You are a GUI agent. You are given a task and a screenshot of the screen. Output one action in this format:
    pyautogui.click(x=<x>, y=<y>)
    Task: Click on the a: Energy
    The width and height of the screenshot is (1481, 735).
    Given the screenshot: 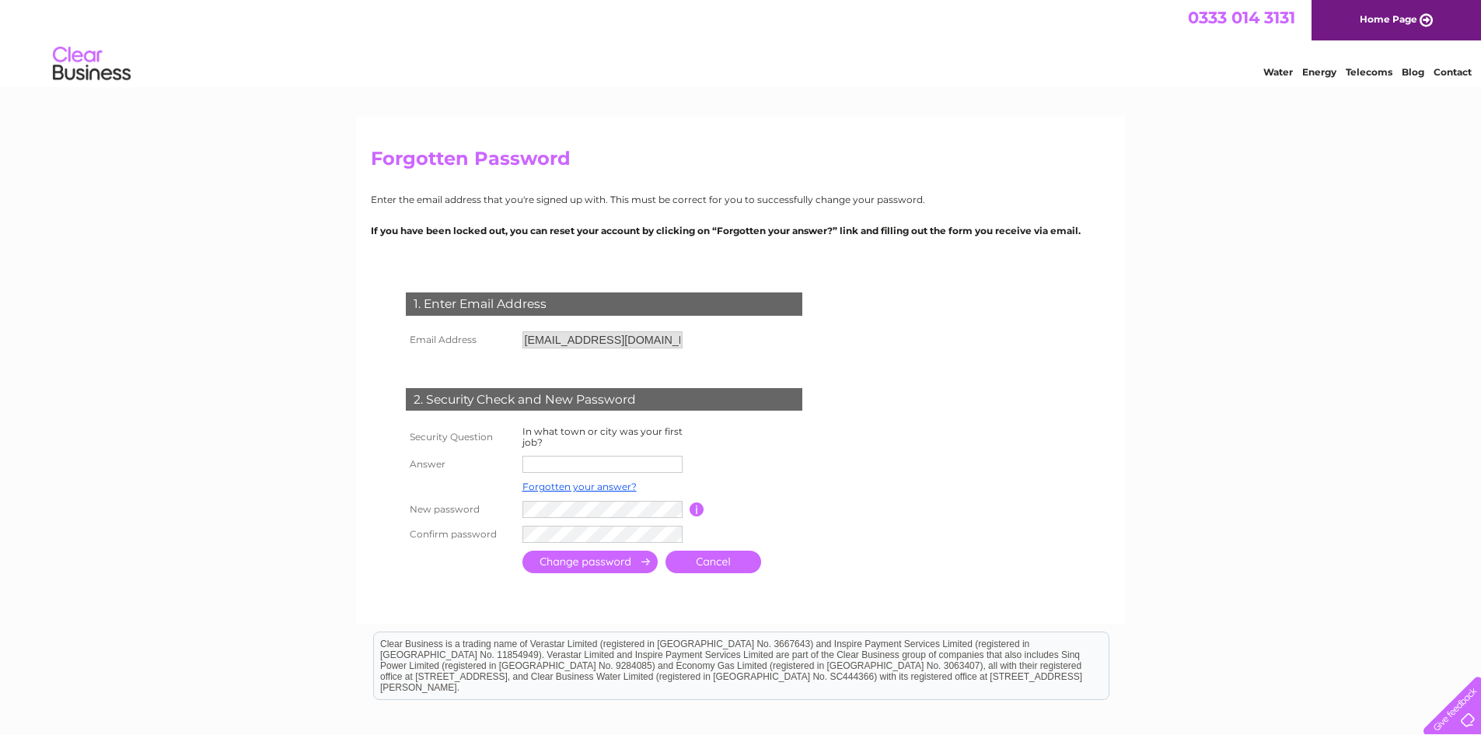 What is the action you would take?
    pyautogui.click(x=1319, y=72)
    